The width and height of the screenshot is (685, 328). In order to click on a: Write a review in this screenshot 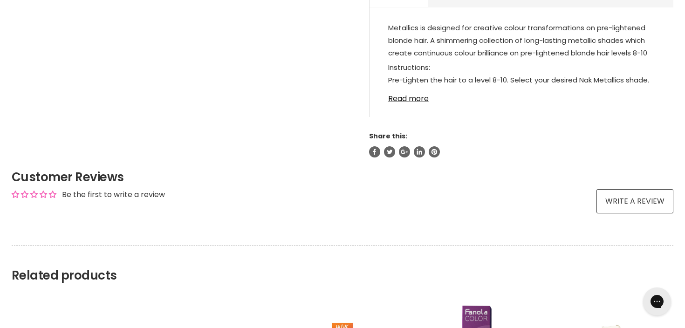, I will do `click(634, 201)`.